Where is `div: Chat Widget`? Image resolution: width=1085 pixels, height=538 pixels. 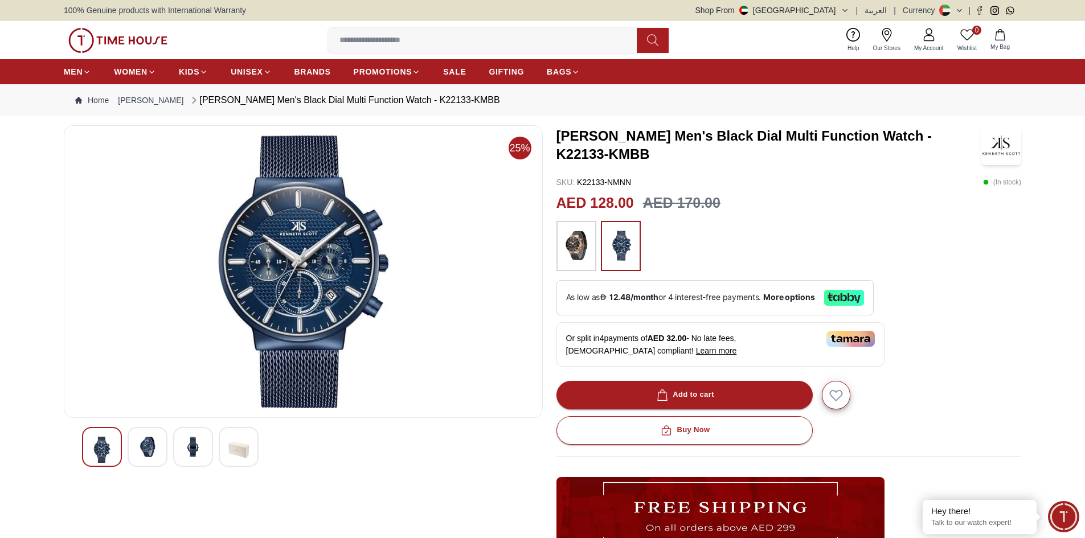
div: Chat Widget is located at coordinates (1063, 516).